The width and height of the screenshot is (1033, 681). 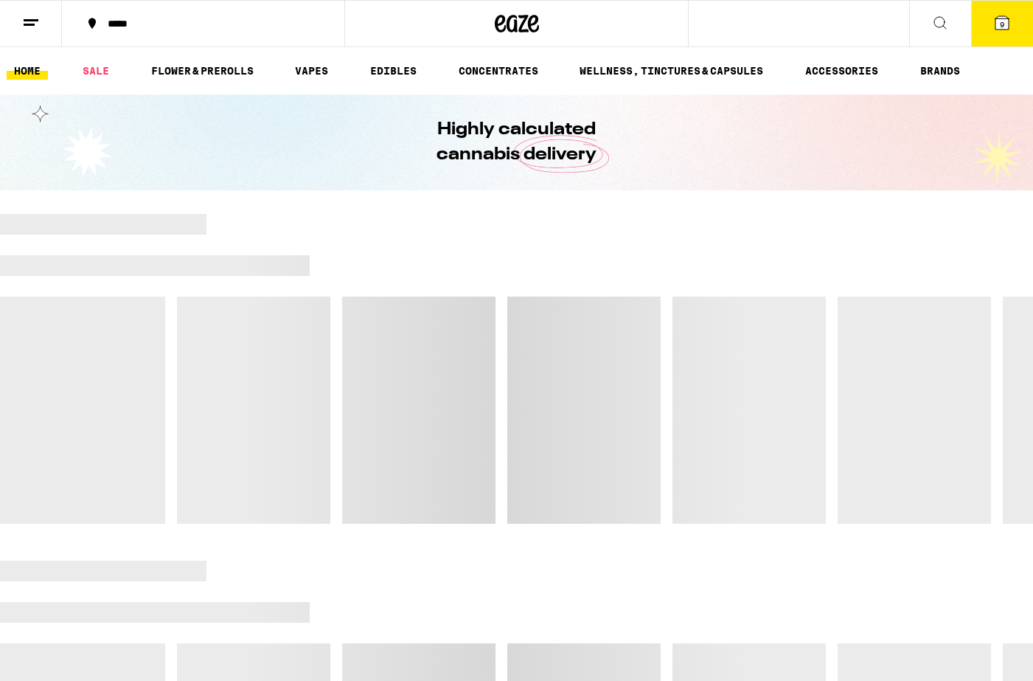 I want to click on a: CONCENTRATES, so click(x=499, y=71).